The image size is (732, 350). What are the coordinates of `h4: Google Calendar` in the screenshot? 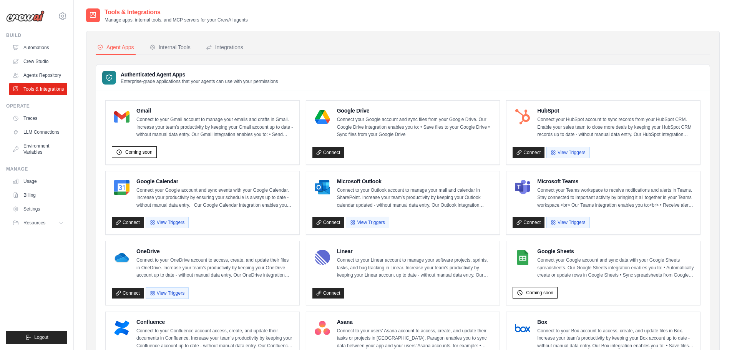 It's located at (215, 181).